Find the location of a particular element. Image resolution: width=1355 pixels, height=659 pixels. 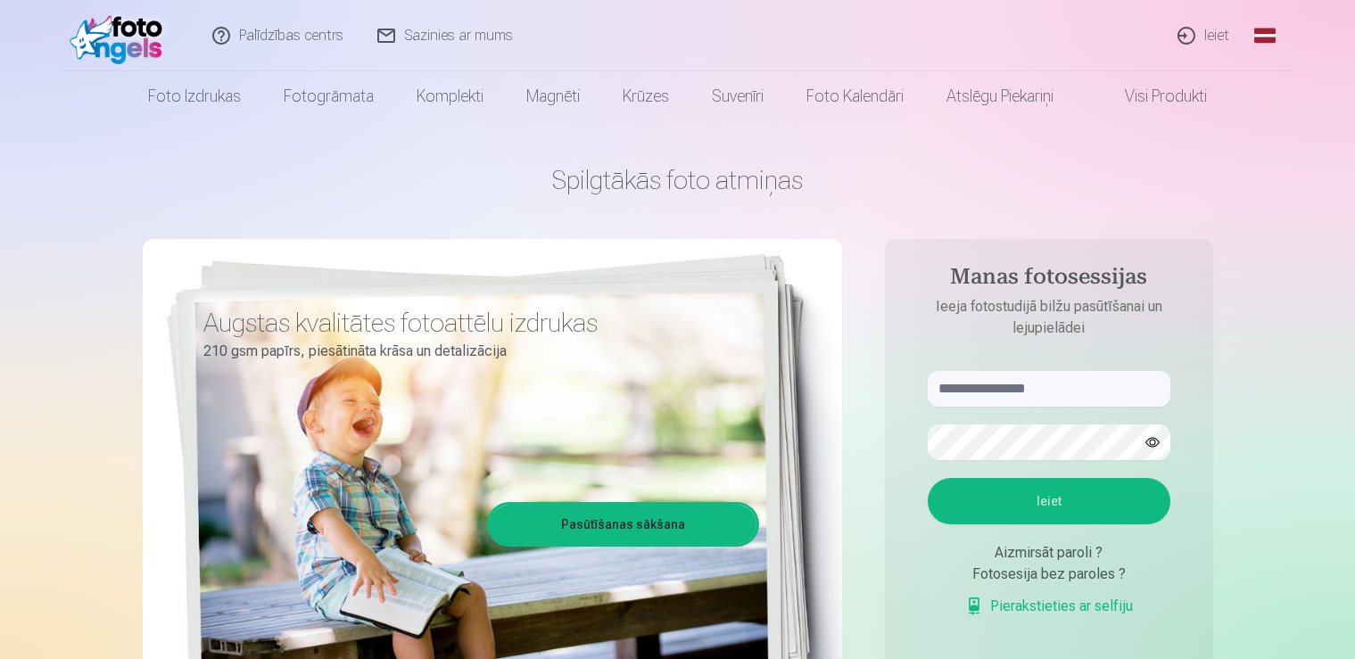

a: Komplekti is located at coordinates (450, 96).